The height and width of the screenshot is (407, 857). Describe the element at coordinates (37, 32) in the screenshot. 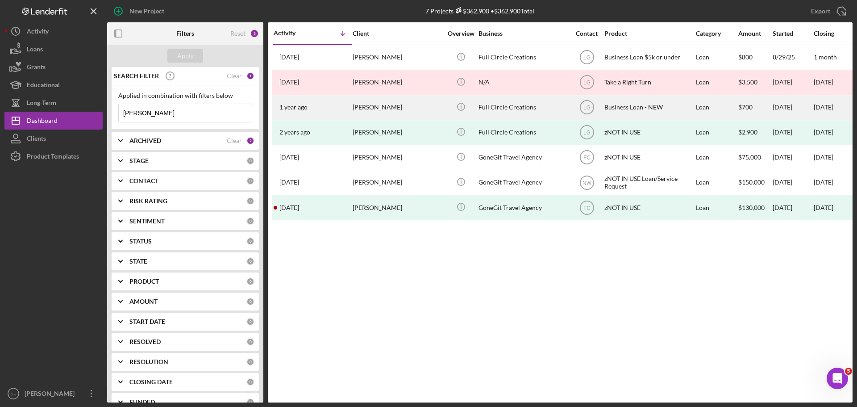

I see `div: Activity` at that location.